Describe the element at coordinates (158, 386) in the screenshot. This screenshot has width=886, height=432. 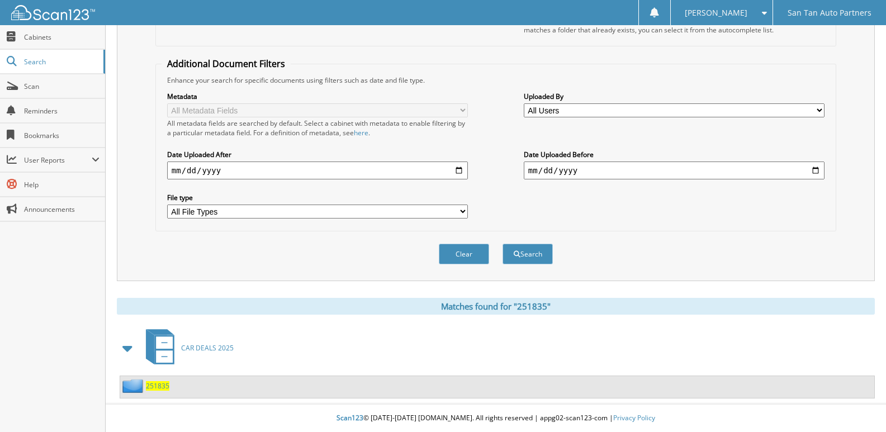
I see `a: 251835` at that location.